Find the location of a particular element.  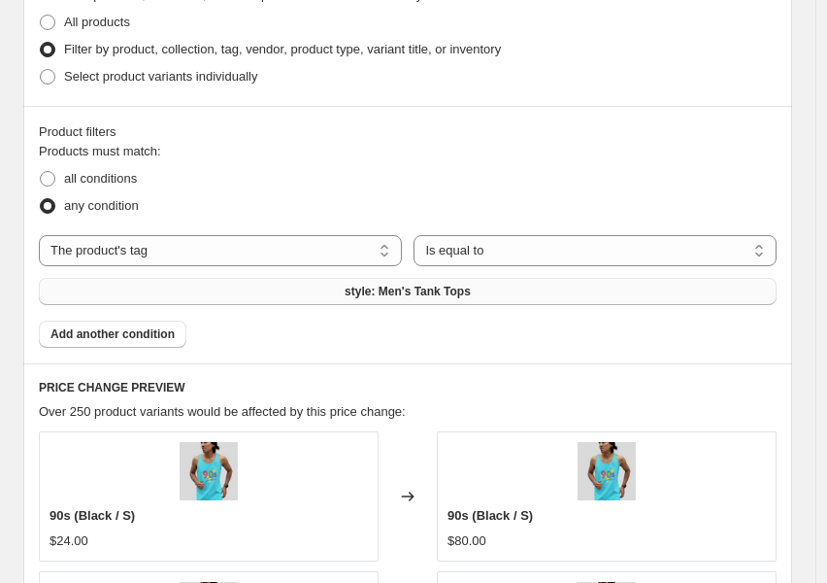

span: all conditions is located at coordinates (100, 178).